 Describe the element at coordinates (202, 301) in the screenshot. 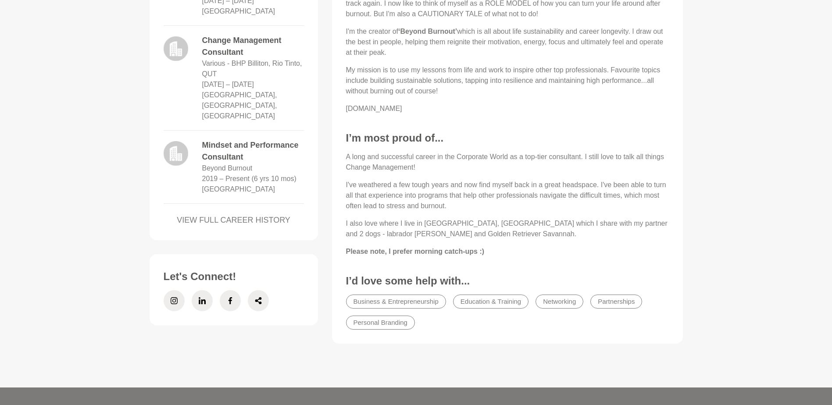

I see `a: LinkedIn` at that location.